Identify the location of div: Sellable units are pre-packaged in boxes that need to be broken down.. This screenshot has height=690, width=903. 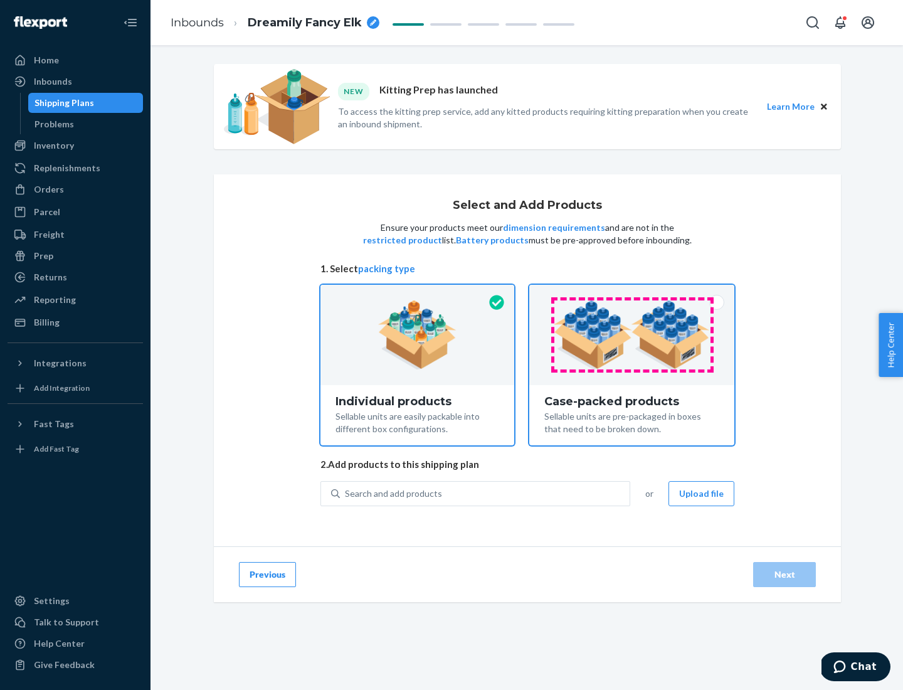
(631, 421).